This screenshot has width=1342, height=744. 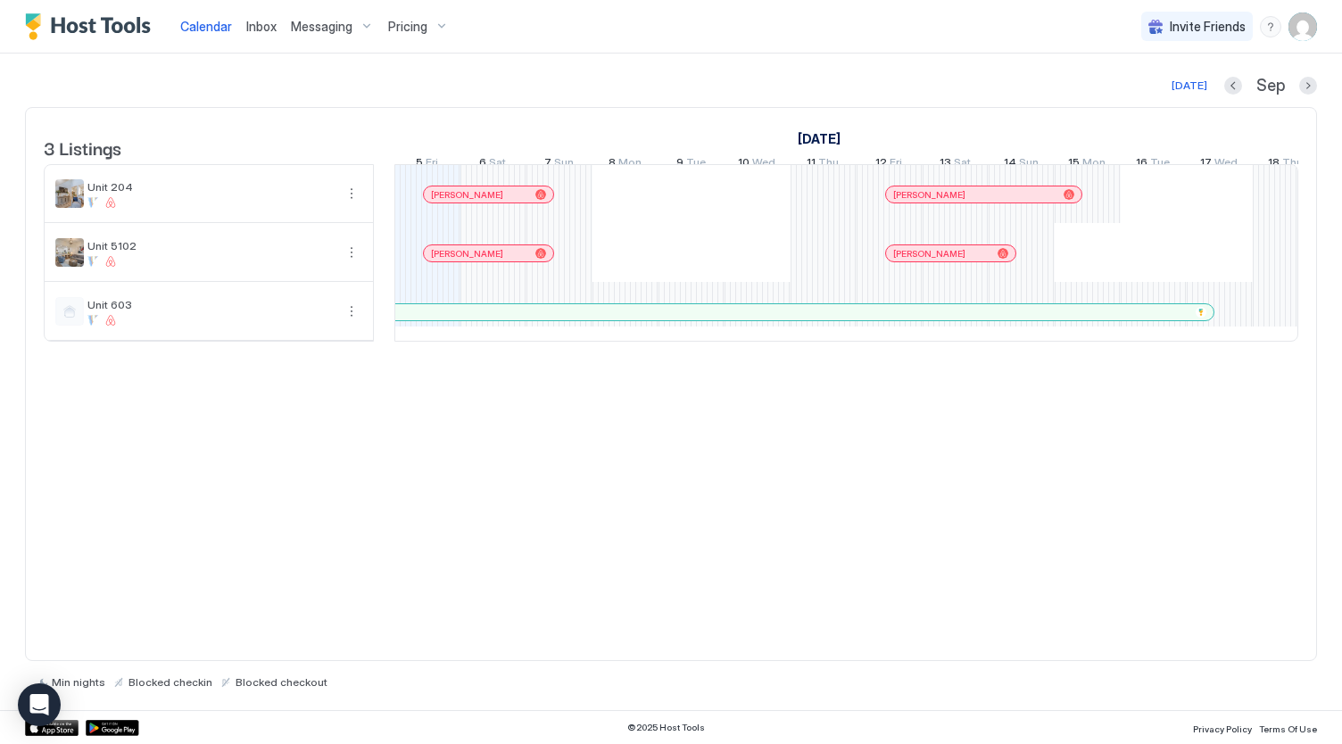 I want to click on span: Inbox, so click(x=261, y=26).